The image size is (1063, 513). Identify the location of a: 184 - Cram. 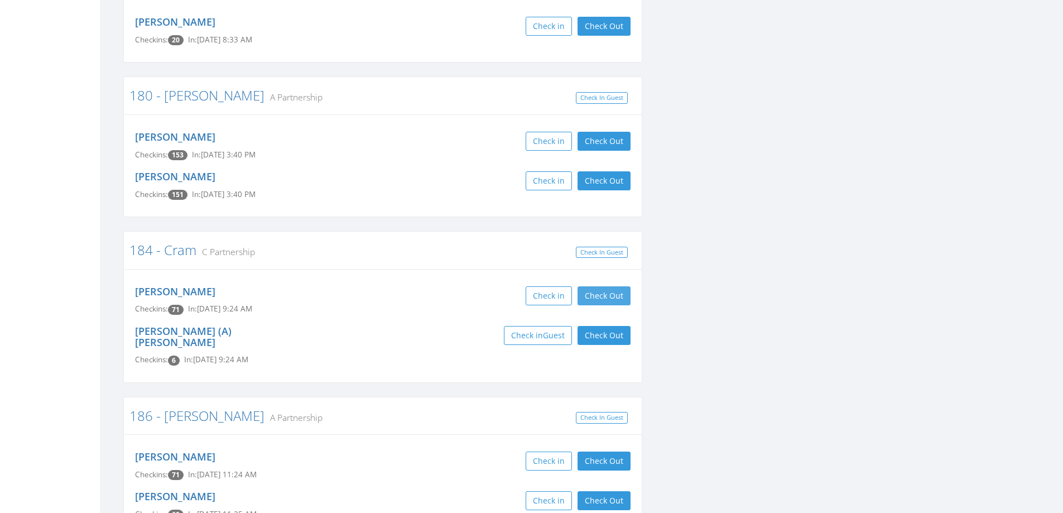
(163, 249).